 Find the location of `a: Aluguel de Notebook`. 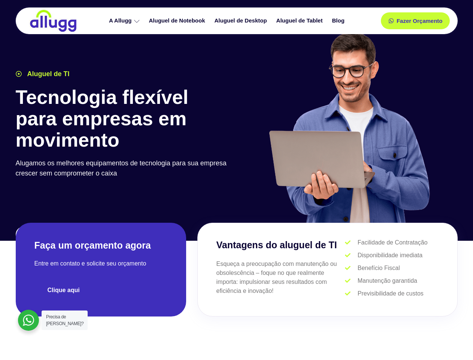

a: Aluguel de Notebook is located at coordinates (178, 21).